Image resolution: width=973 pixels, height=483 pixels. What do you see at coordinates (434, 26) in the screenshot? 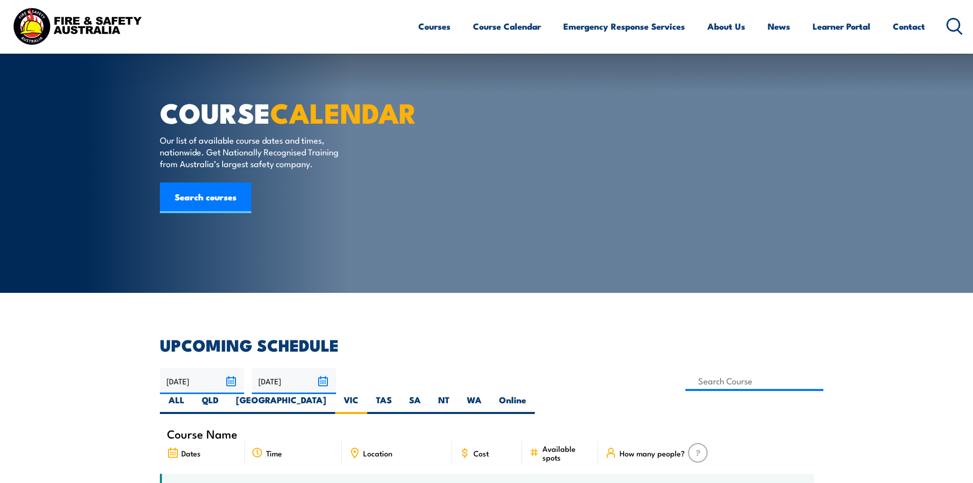
I see `a: Courses` at bounding box center [434, 26].